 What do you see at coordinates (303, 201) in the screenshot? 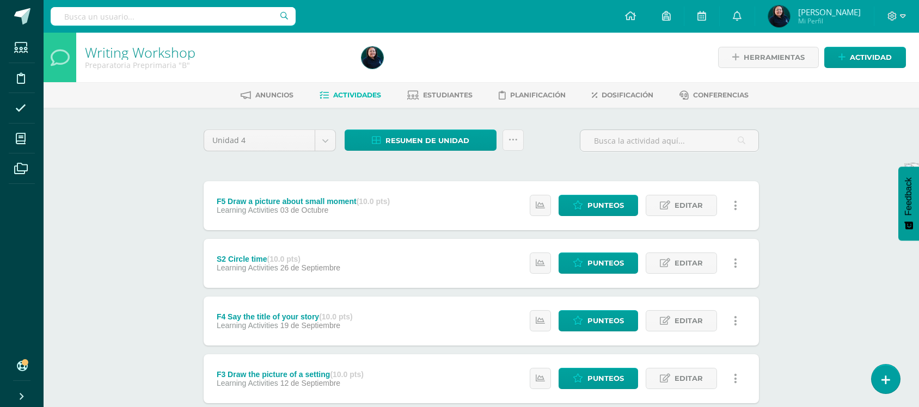
I see `div: F5 Draw a picture about small moment` at bounding box center [303, 201].